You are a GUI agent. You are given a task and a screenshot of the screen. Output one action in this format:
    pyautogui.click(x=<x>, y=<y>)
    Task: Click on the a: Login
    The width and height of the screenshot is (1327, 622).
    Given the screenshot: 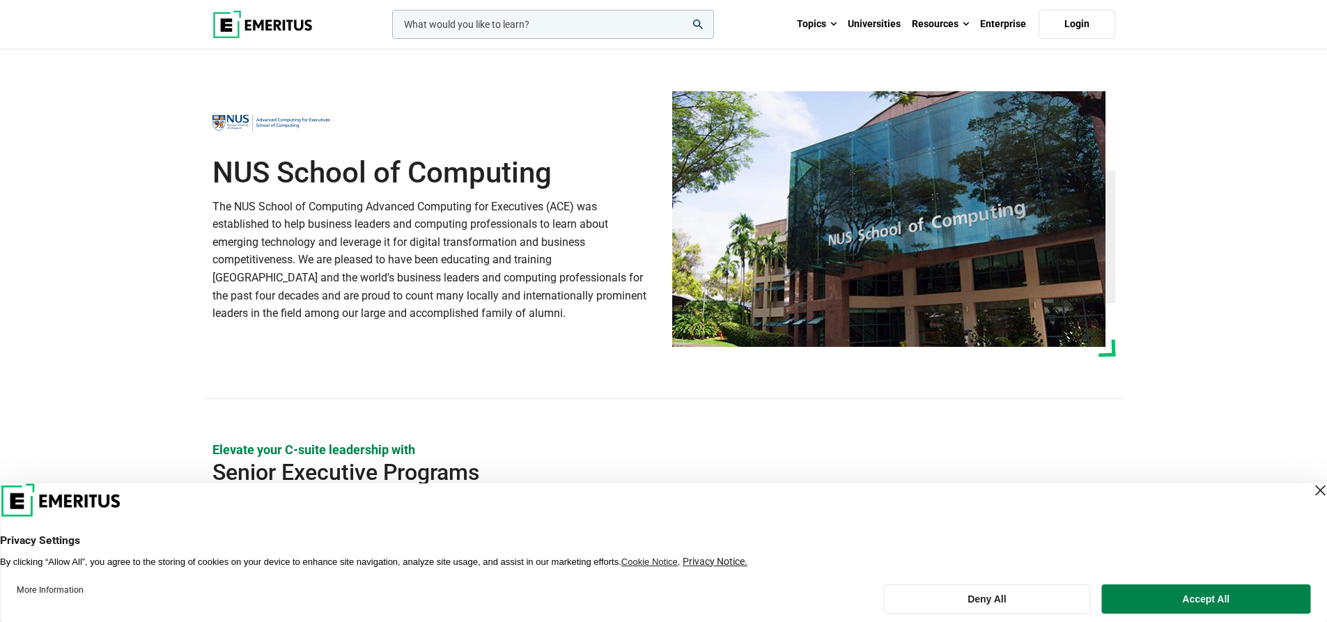 What is the action you would take?
    pyautogui.click(x=1077, y=24)
    